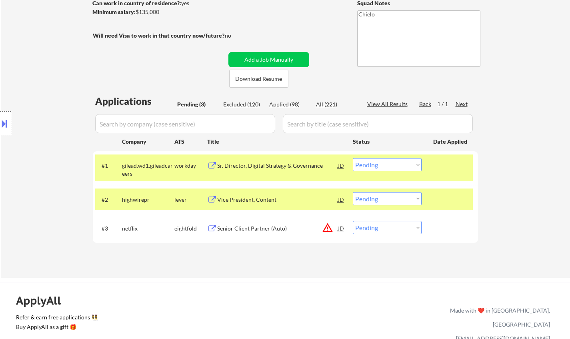 This screenshot has height=339, width=570. I want to click on strong: Will need Visa to work in that country now/future?:, so click(159, 35).